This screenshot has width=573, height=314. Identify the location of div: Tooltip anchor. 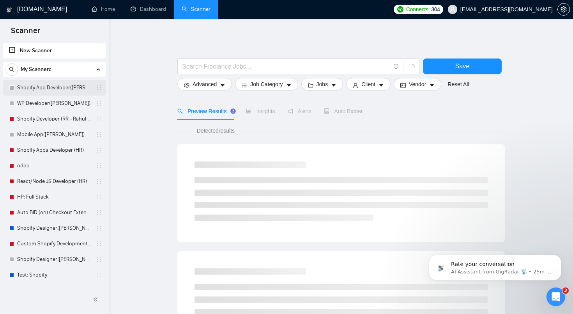
(233, 111).